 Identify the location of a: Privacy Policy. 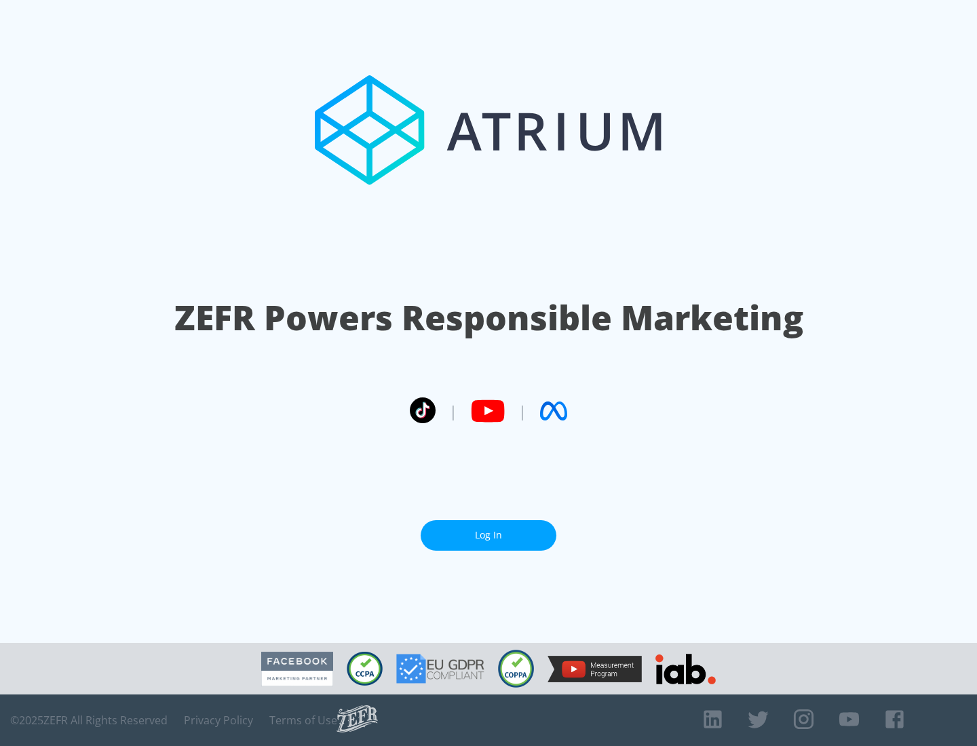
(219, 721).